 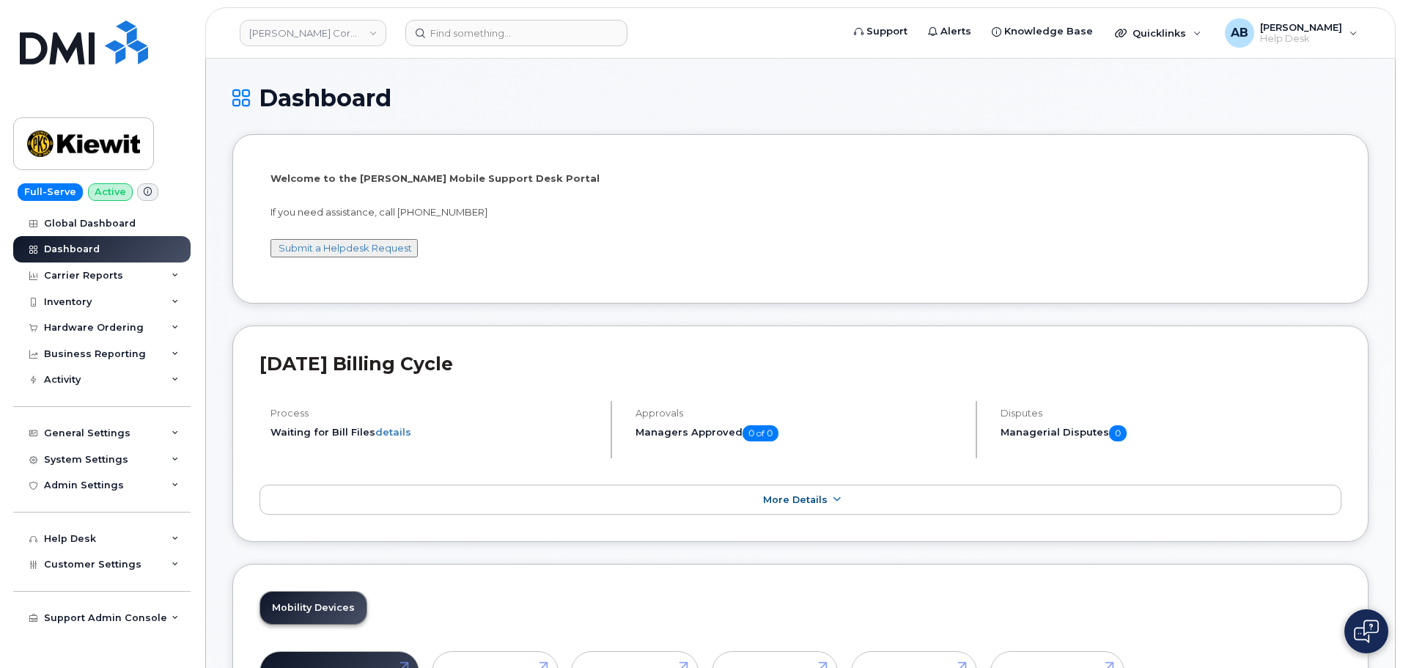 I want to click on span: 0, so click(x=1118, y=433).